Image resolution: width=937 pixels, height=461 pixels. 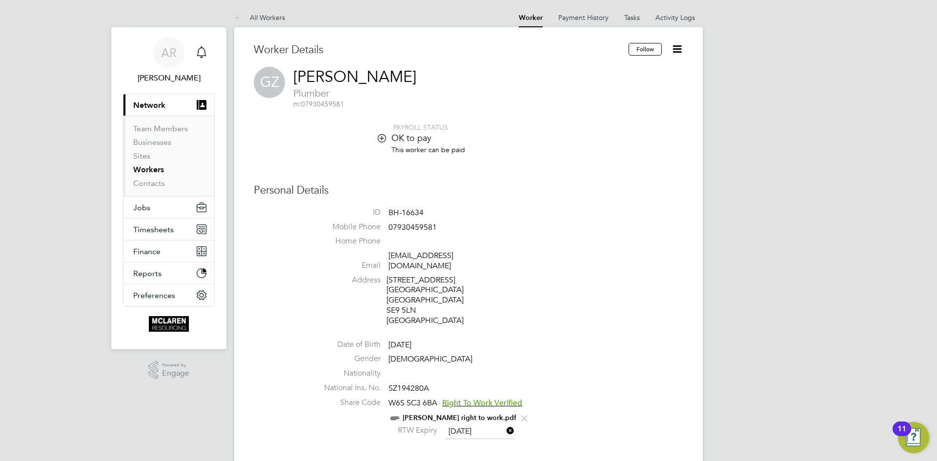 What do you see at coordinates (346, 388) in the screenshot?
I see `label: National Ins. No.` at bounding box center [346, 388].